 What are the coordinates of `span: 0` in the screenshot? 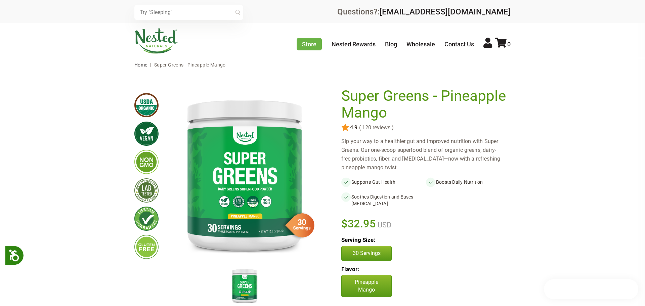 It's located at (509, 44).